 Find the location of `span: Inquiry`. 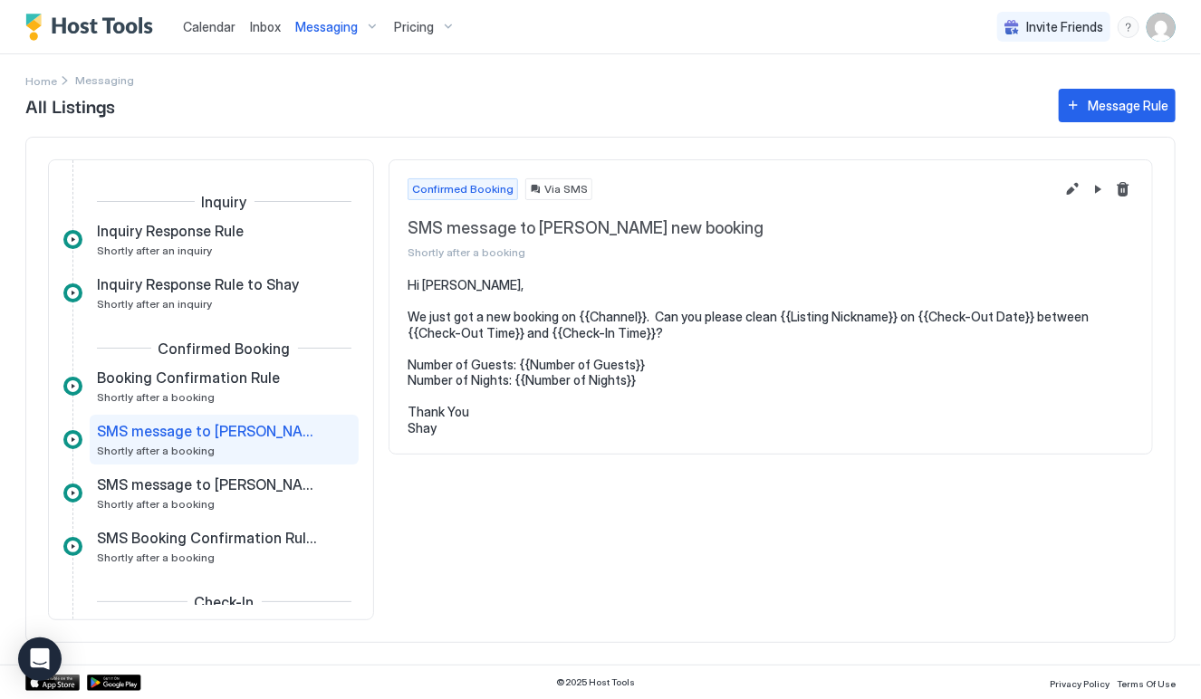

span: Inquiry is located at coordinates (225, 202).